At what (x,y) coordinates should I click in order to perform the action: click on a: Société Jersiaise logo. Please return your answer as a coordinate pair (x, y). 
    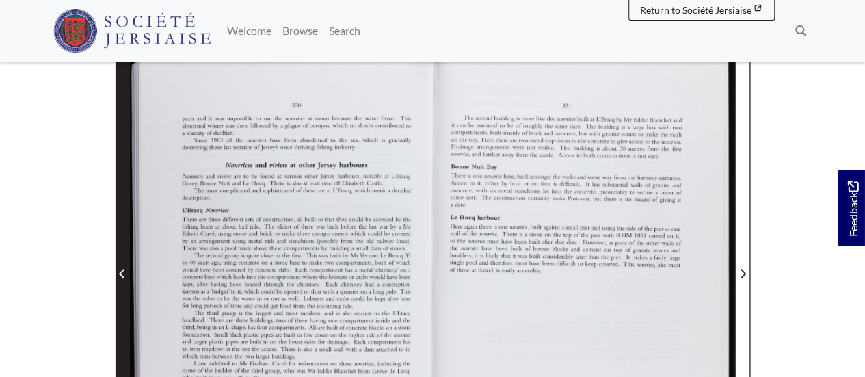
    Looking at the image, I should click on (132, 31).